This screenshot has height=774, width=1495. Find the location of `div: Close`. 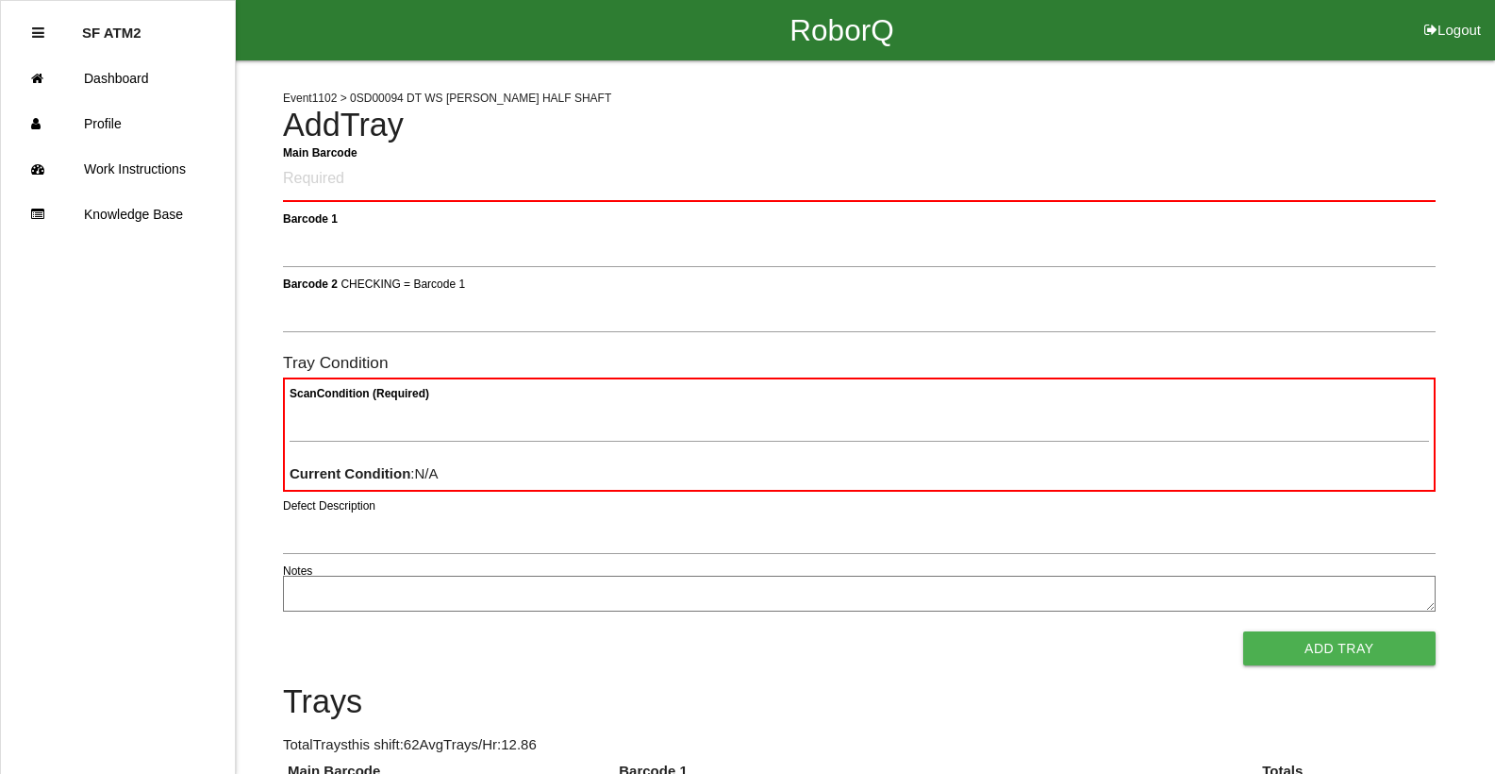

div: Close is located at coordinates (38, 33).